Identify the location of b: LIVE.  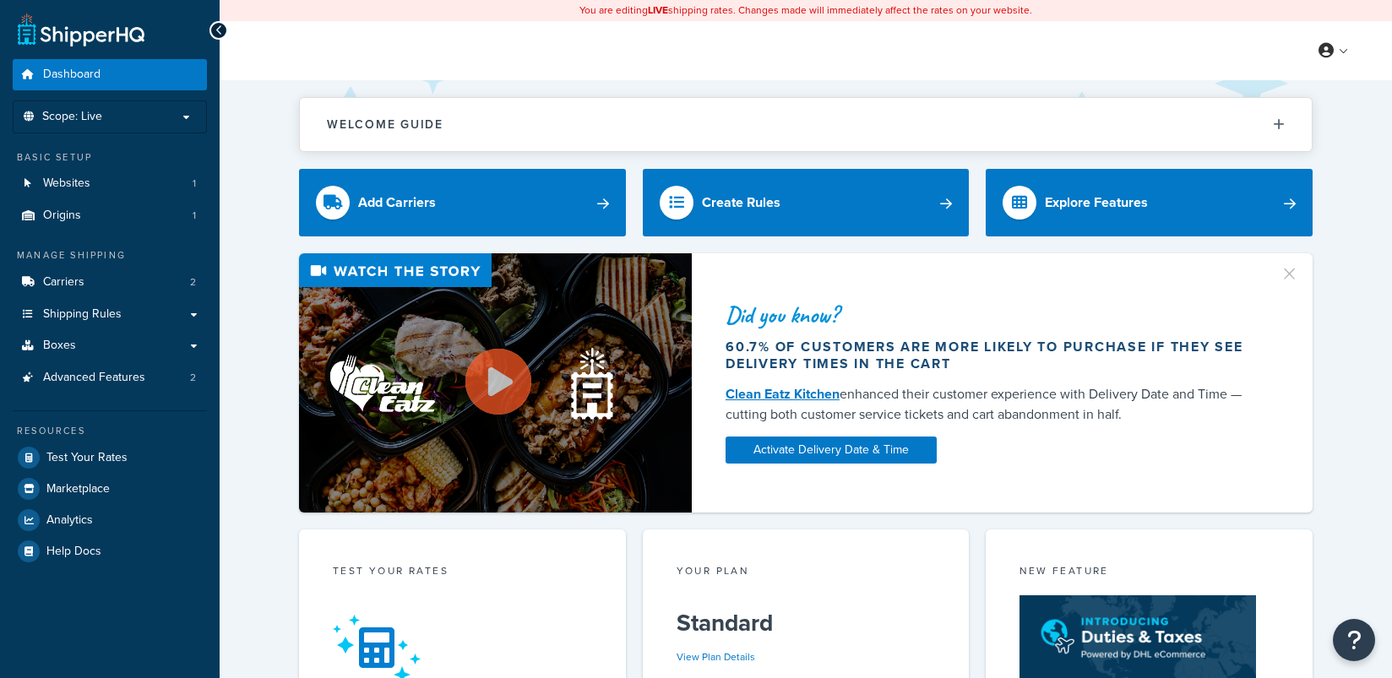
(658, 10).